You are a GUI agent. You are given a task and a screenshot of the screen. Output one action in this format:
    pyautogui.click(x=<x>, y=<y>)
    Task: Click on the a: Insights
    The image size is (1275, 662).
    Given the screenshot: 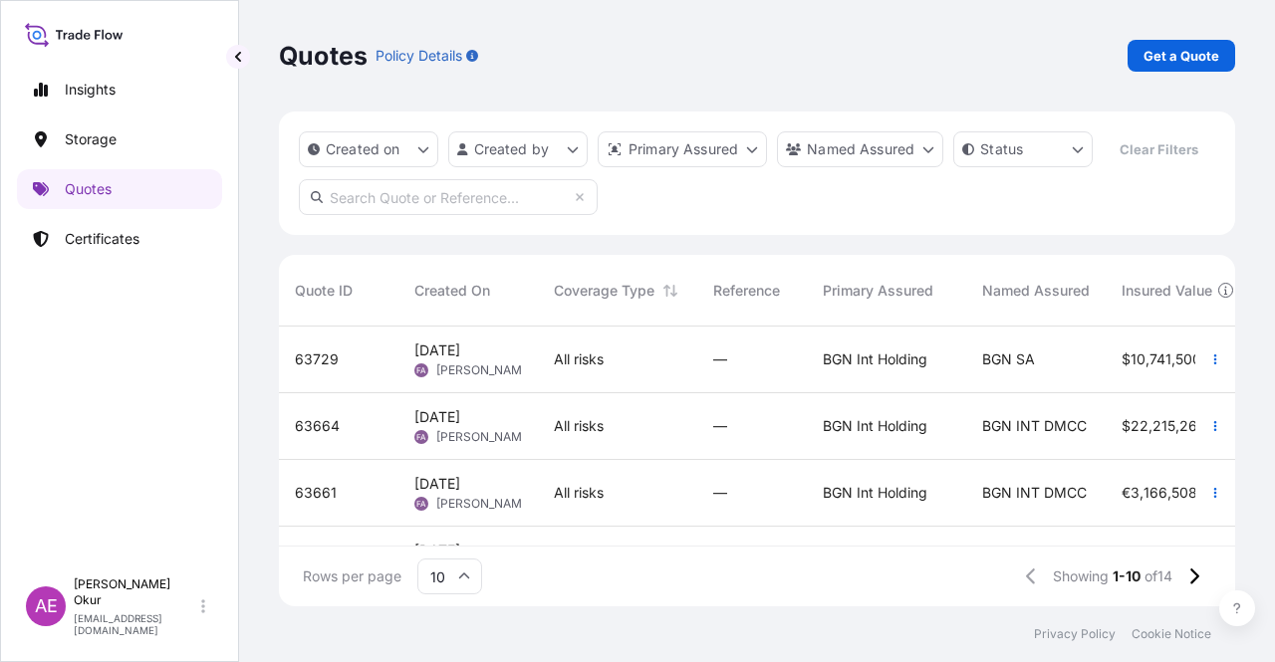 What is the action you would take?
    pyautogui.click(x=120, y=90)
    